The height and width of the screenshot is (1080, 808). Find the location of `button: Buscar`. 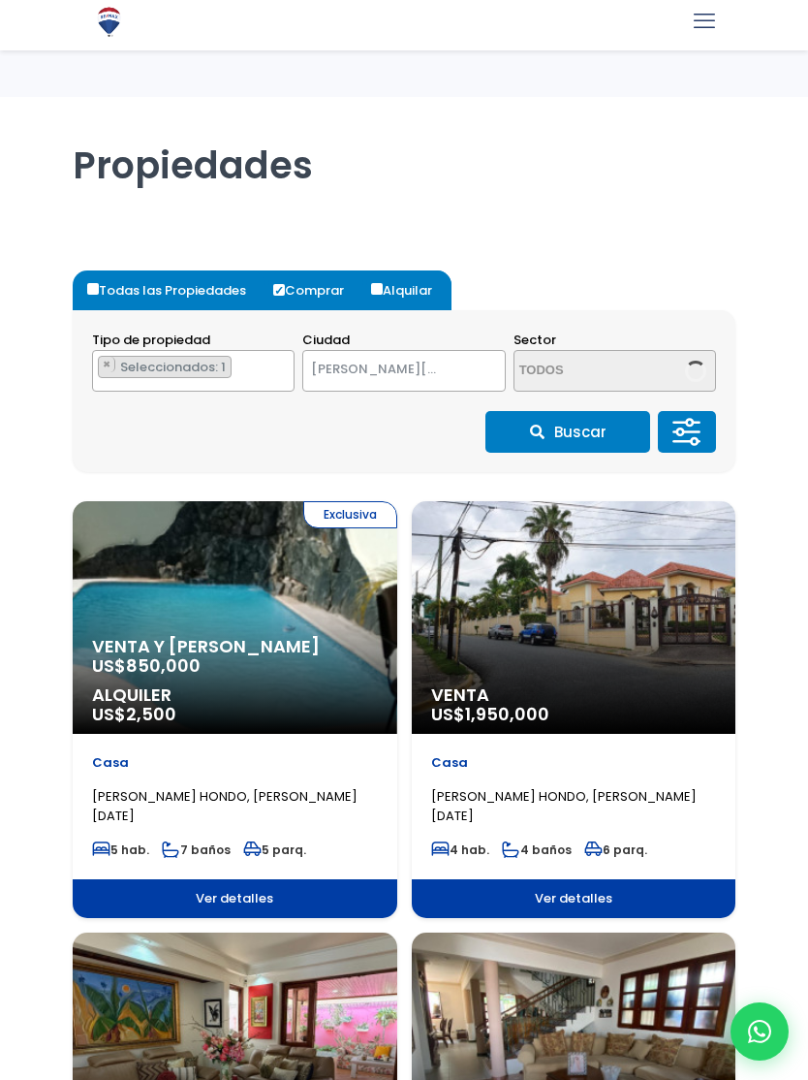

button: Buscar is located at coordinates (568, 431).